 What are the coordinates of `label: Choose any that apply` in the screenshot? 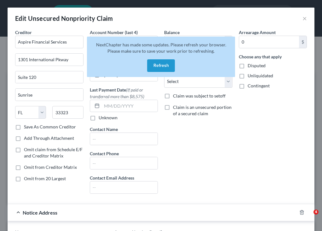 It's located at (260, 56).